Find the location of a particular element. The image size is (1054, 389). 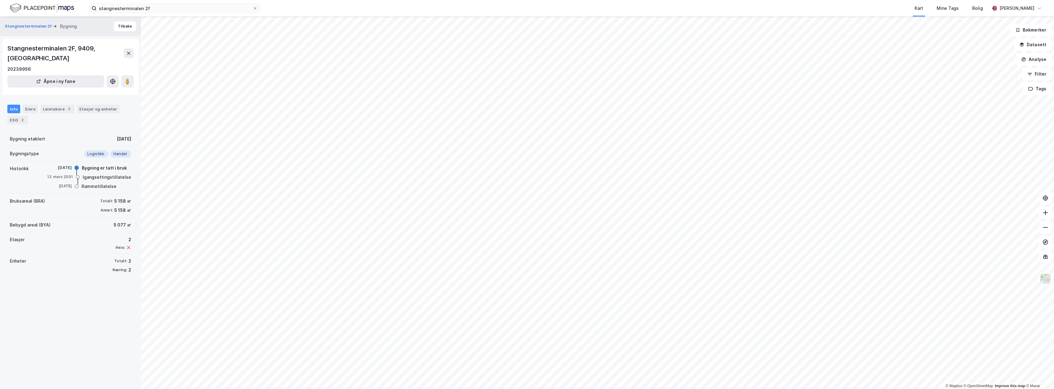

div: Historikk is located at coordinates (19, 169).